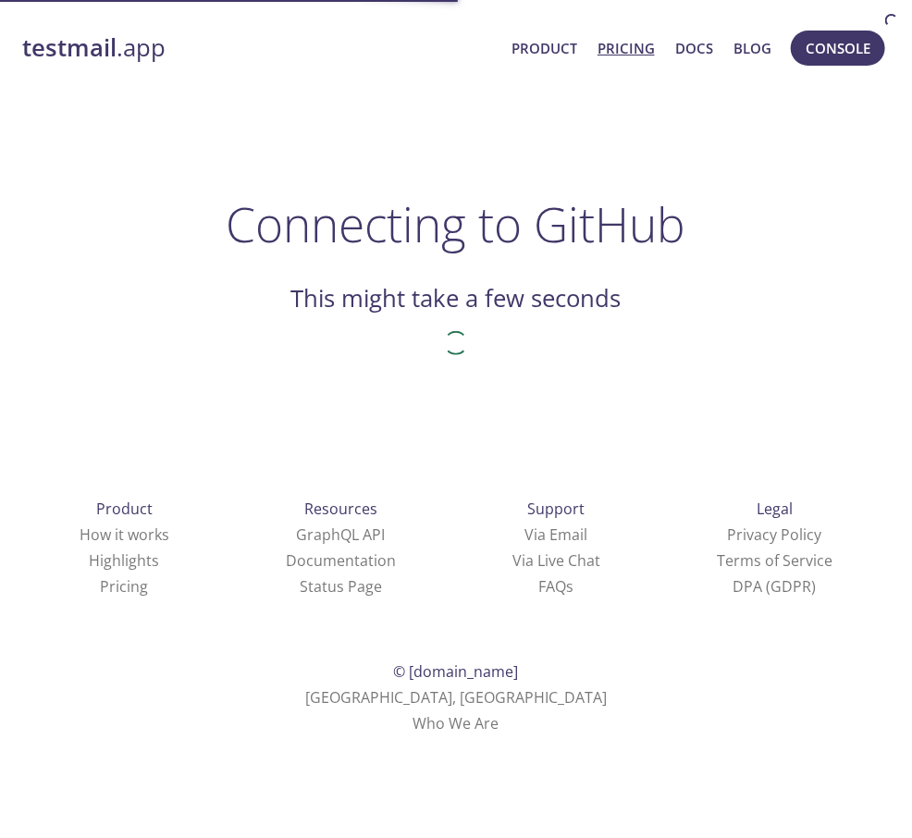 The image size is (912, 838). Describe the element at coordinates (774, 509) in the screenshot. I see `span: Legal` at that location.